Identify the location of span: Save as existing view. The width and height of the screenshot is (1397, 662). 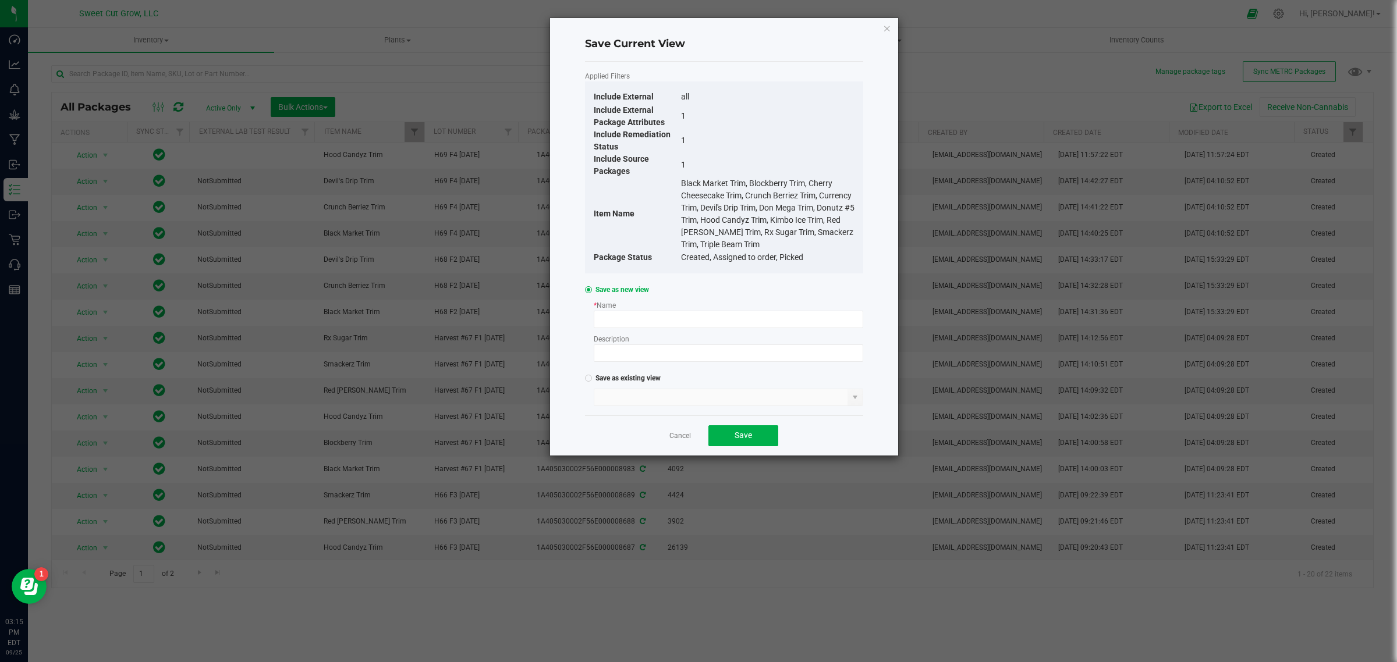
(626, 378).